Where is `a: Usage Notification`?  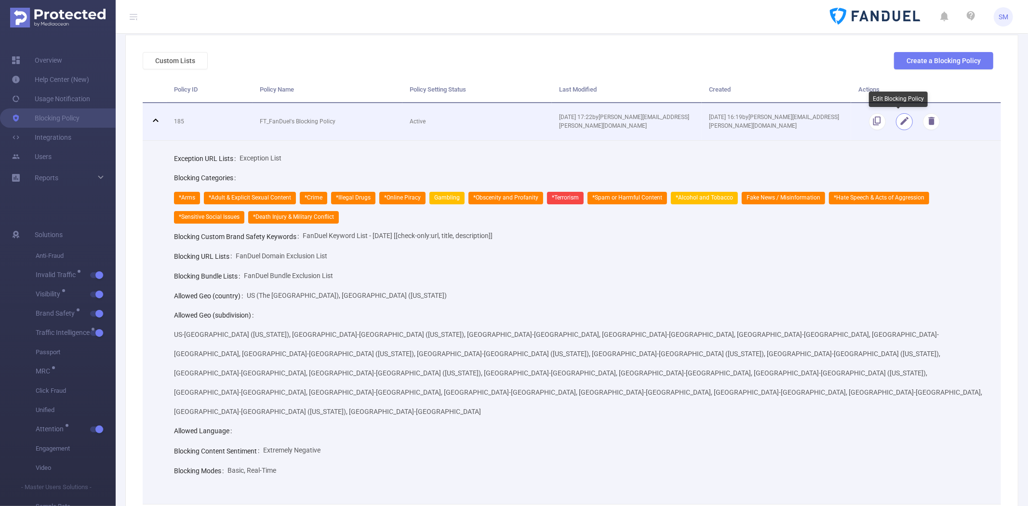 a: Usage Notification is located at coordinates (51, 99).